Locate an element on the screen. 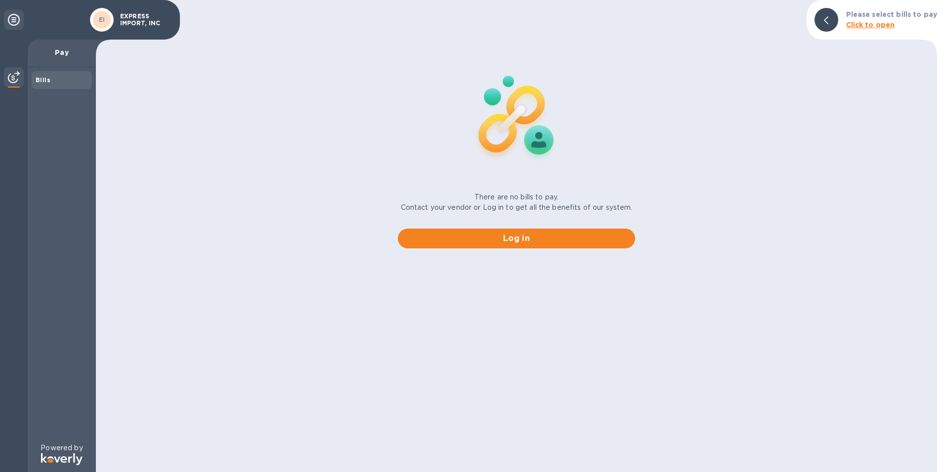  p: There are no bills to pay. Contact your vendor or Log in to get all the benefits of our system. is located at coordinates (517, 202).